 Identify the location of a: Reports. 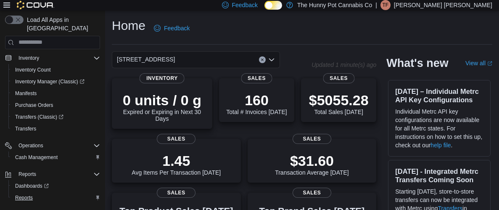
(24, 198).